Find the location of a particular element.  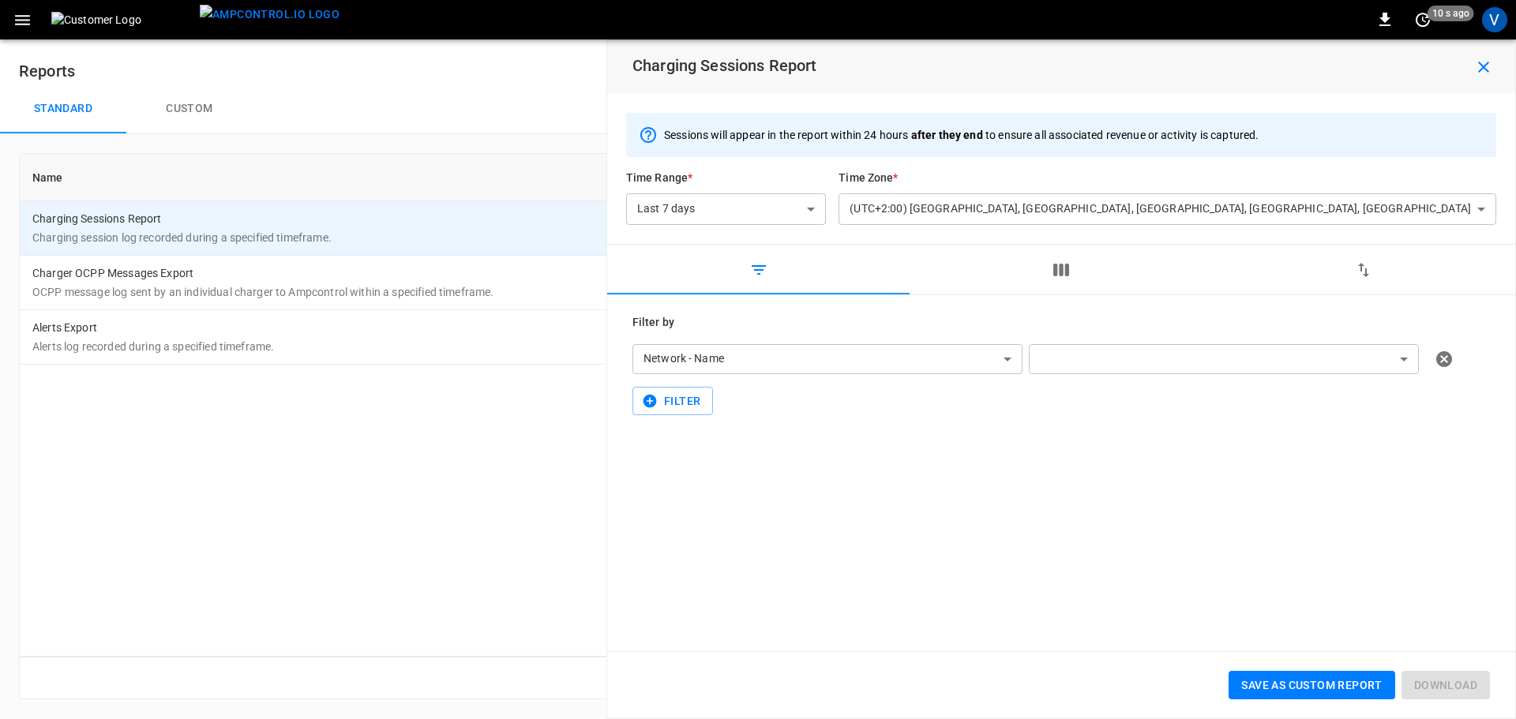

td: Charger OCPP Messages Export is located at coordinates (559, 283).